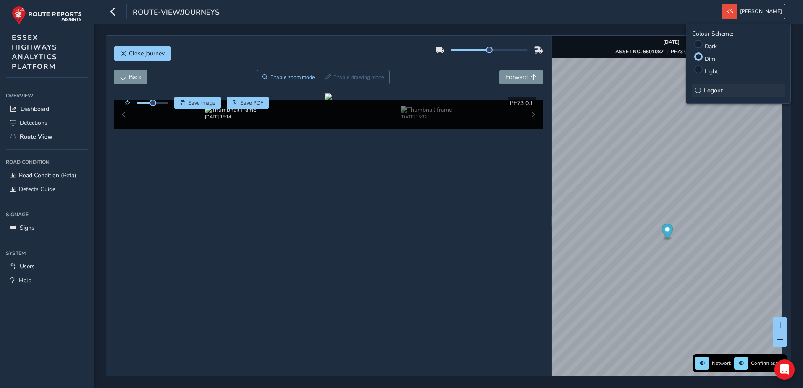  I want to click on span: Route View, so click(36, 137).